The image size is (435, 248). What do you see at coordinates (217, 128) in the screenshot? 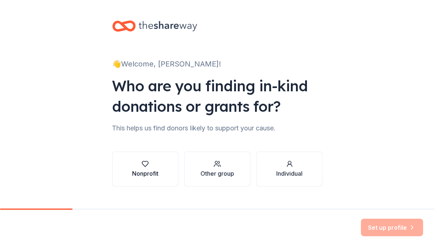
I see `div: This helps us find donors likely to support your cause.` at bounding box center [217, 128].